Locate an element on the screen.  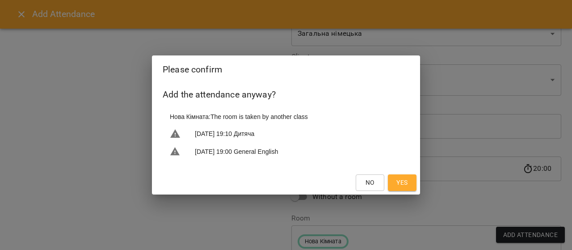
span: No is located at coordinates (370, 182).